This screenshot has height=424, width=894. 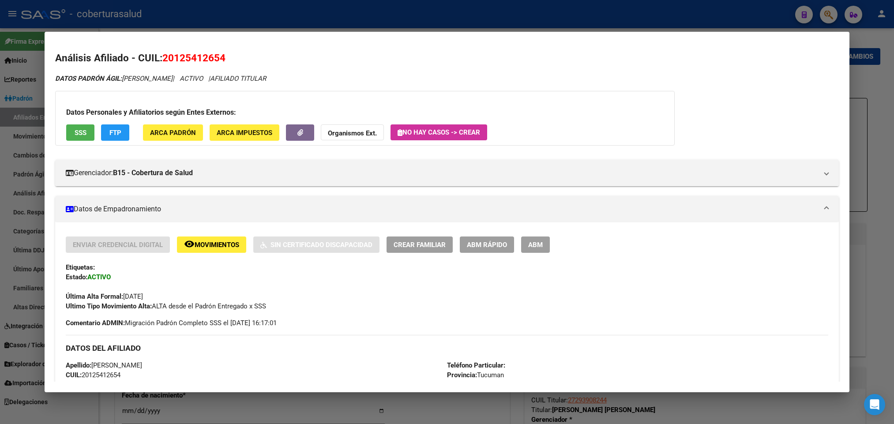 What do you see at coordinates (79, 365) in the screenshot?
I see `strong: Apellido:` at bounding box center [79, 365].